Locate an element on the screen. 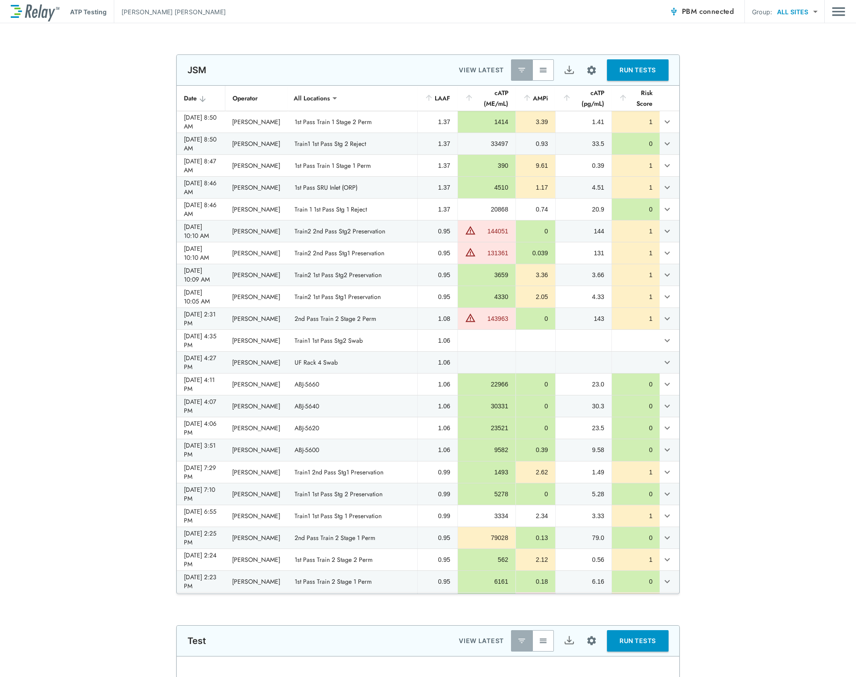  div: LAAF is located at coordinates (437, 98).